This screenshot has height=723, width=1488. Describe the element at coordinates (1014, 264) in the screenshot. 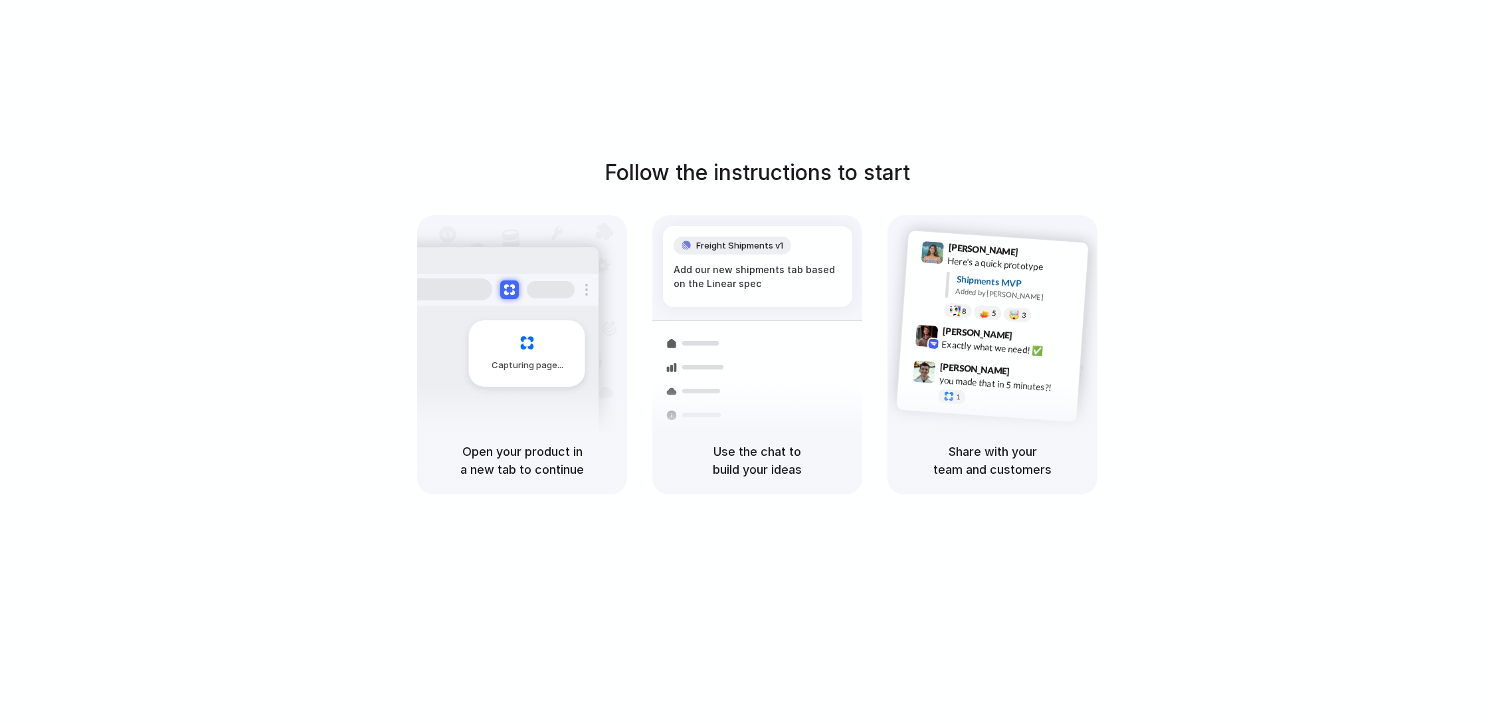

I see `div: Here's a quick prototype` at that location.